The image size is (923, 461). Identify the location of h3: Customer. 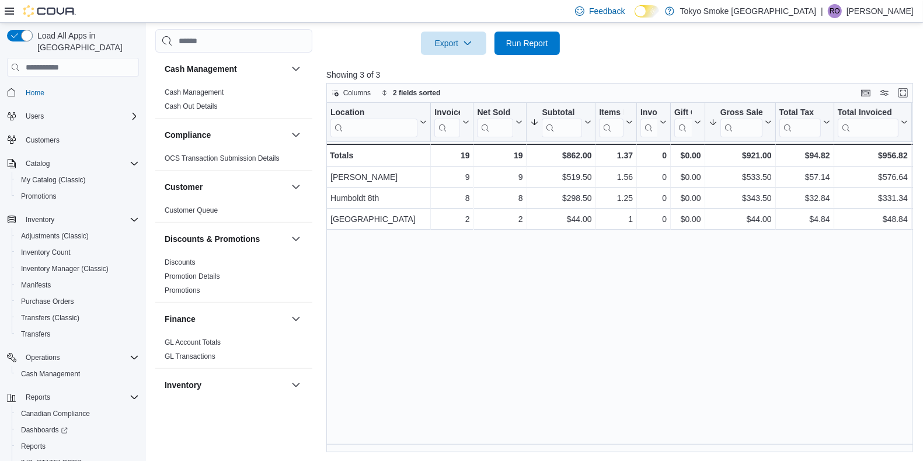
(183, 187).